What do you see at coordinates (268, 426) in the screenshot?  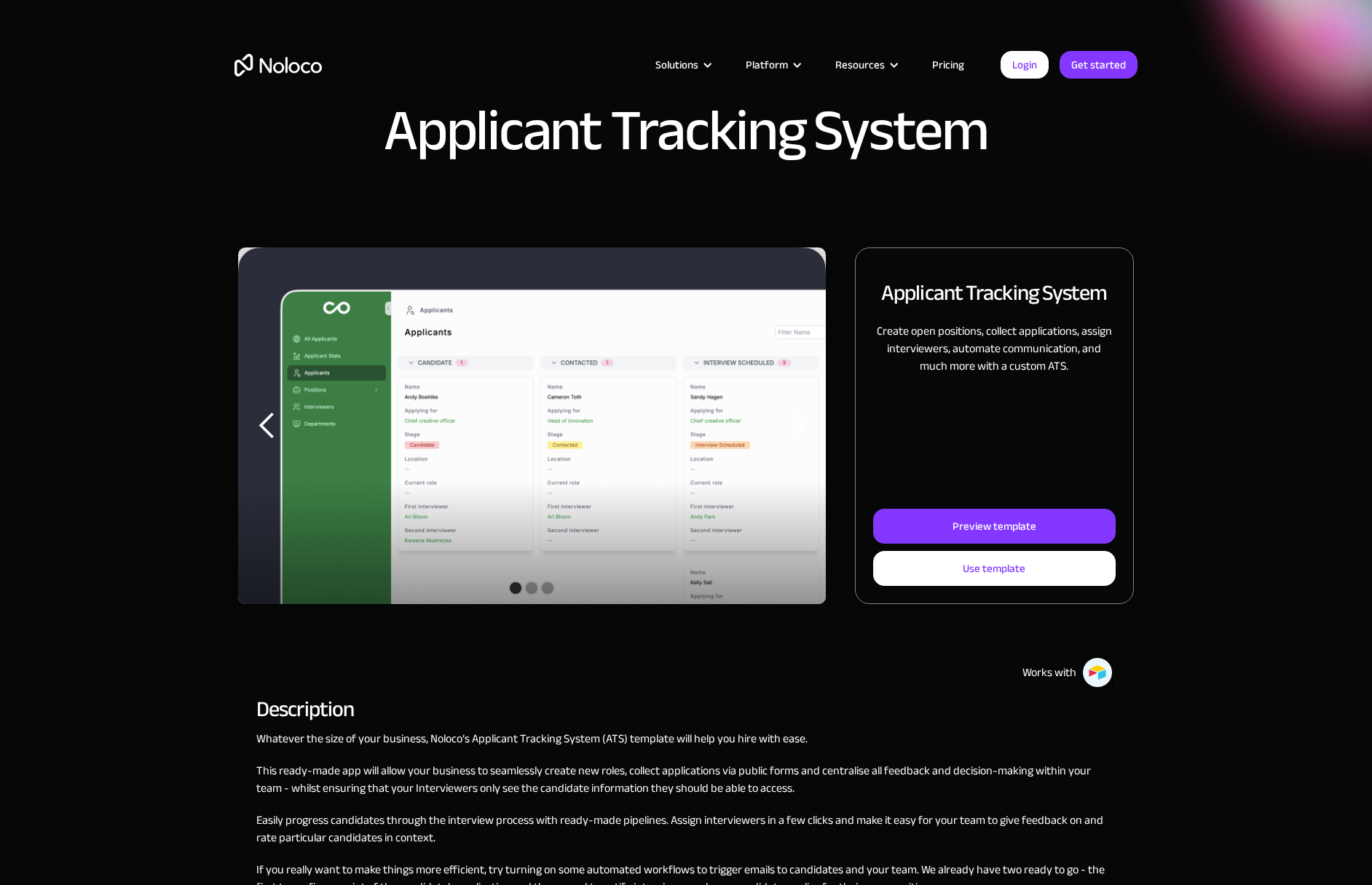 I see `div: previous slide` at bounding box center [268, 426].